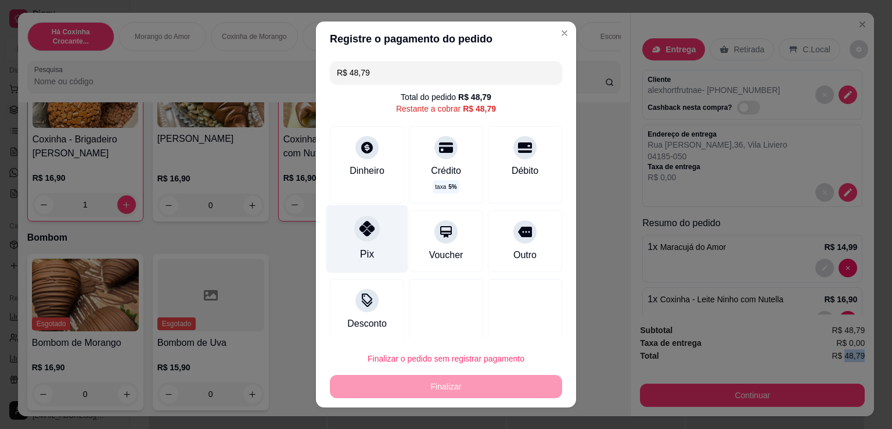 The image size is (892, 429). Describe the element at coordinates (445, 186) in the screenshot. I see `p: taxa` at that location.